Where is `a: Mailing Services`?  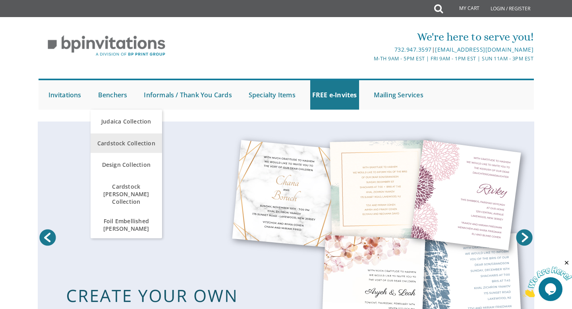 a: Mailing Services is located at coordinates (398, 95).